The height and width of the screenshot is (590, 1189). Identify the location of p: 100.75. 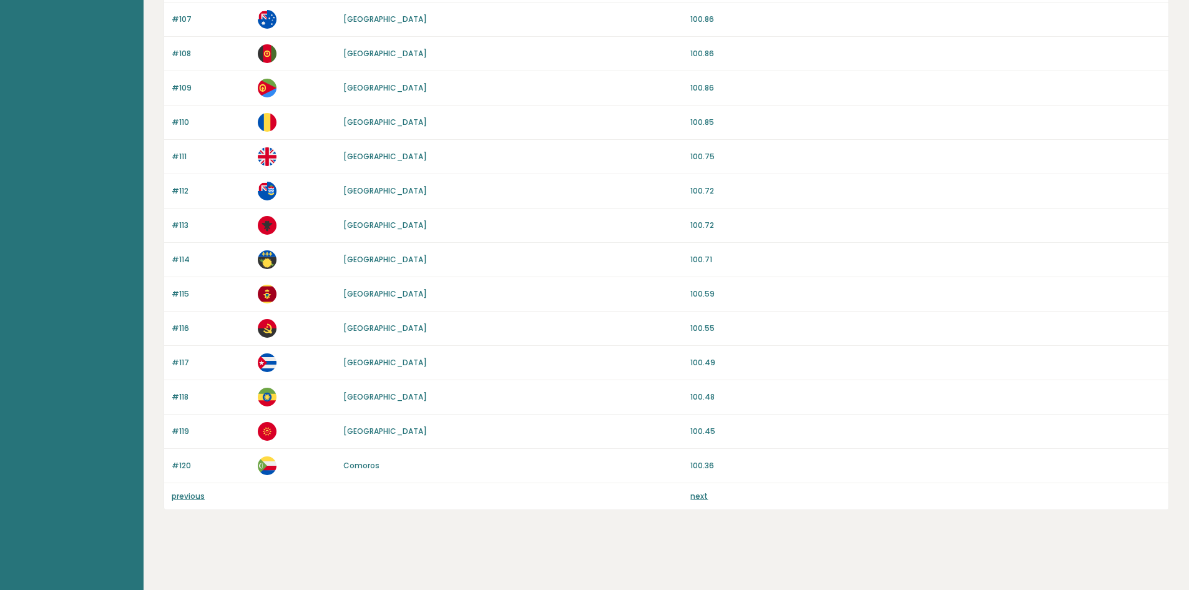
(925, 157).